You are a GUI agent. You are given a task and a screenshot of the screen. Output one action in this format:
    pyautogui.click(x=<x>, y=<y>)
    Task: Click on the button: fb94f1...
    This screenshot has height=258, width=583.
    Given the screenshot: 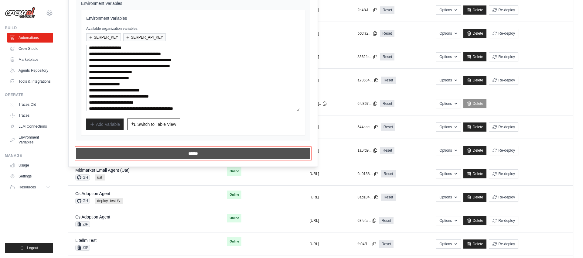 What is the action you would take?
    pyautogui.click(x=367, y=244)
    